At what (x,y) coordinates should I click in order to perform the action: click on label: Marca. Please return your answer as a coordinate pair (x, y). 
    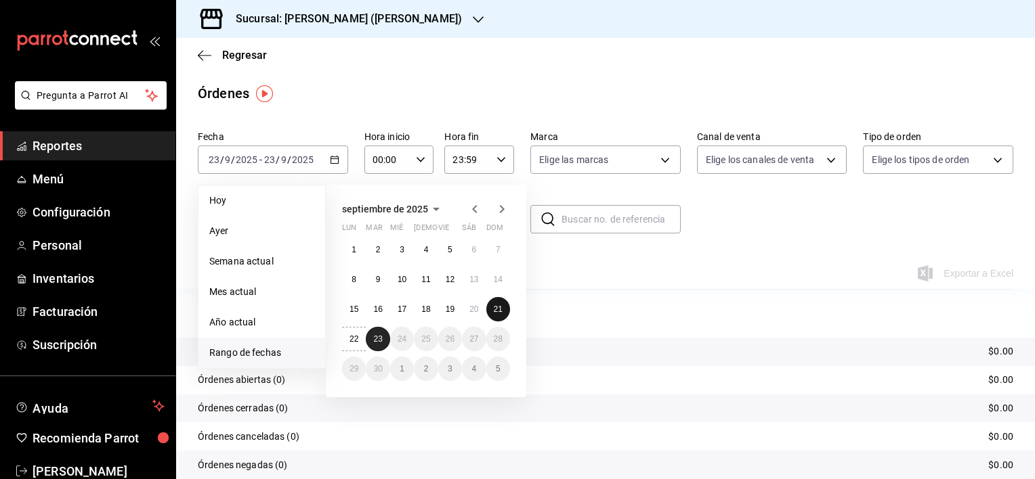
    Looking at the image, I should click on (605, 137).